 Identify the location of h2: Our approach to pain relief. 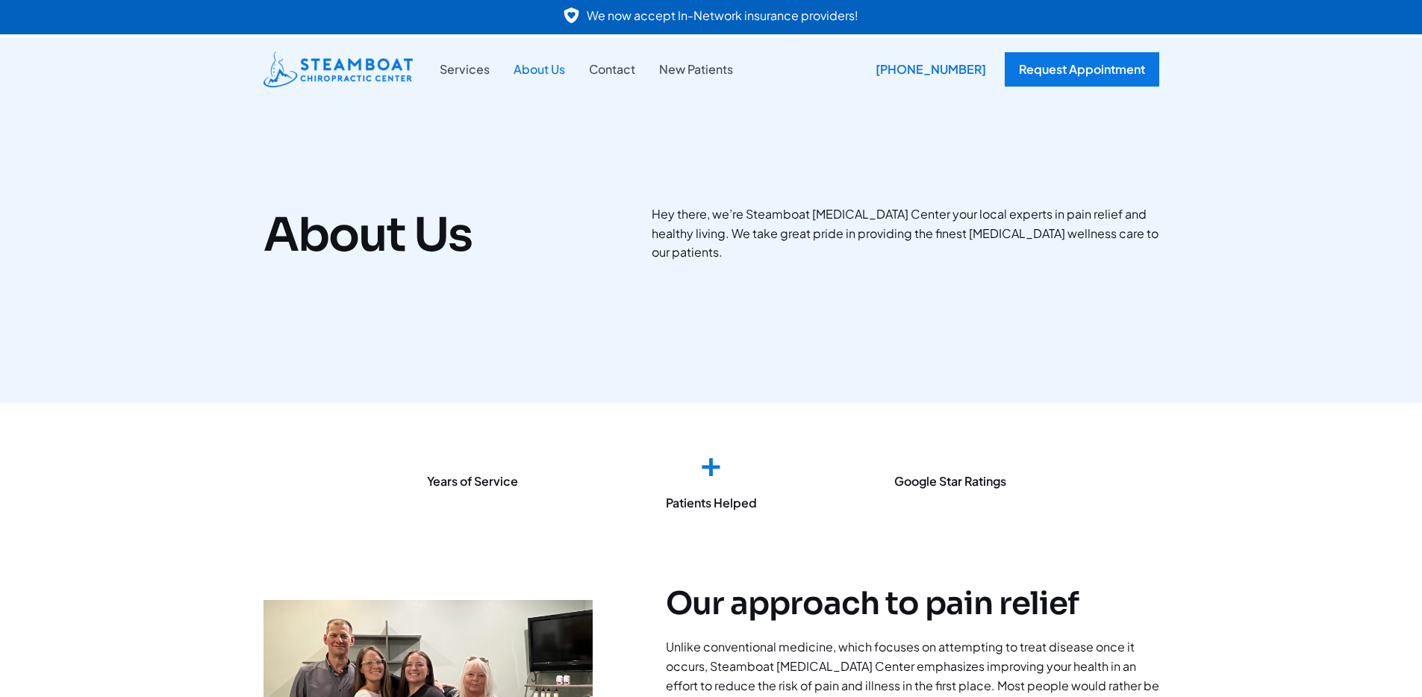
(912, 604).